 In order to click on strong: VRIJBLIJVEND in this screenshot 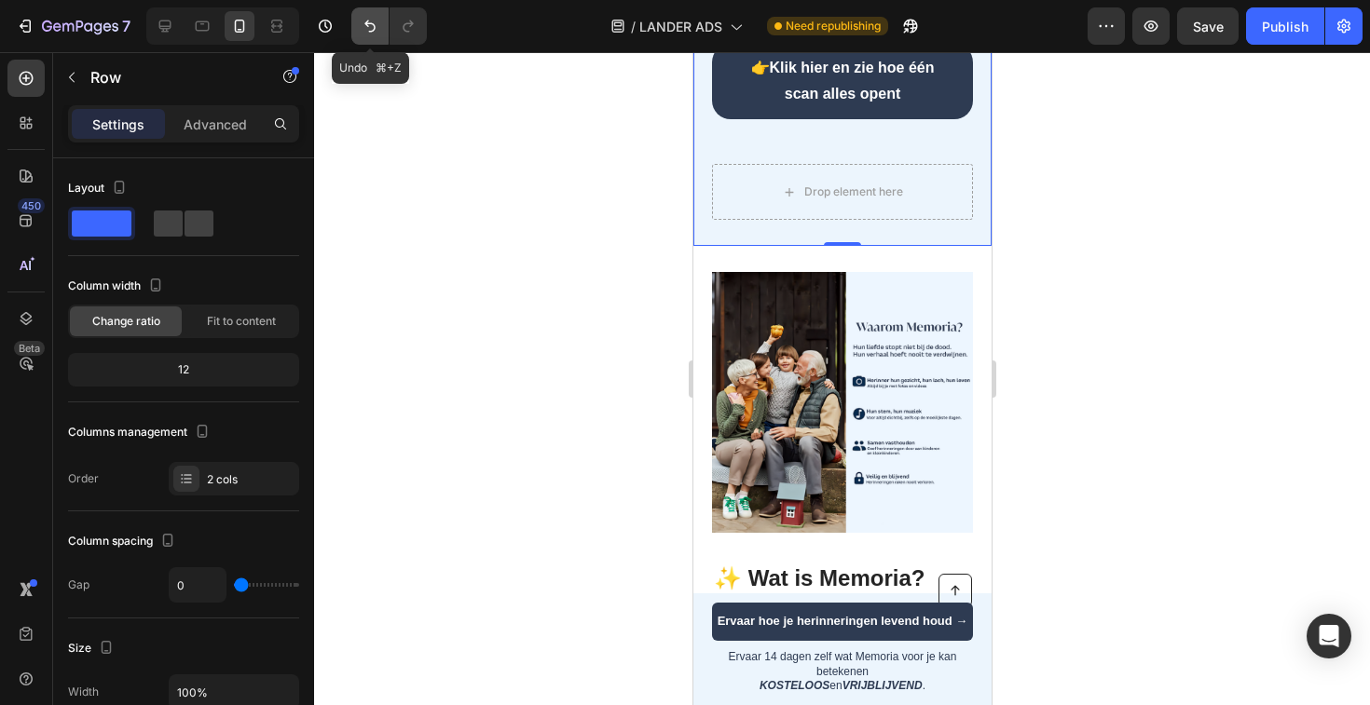, I will do `click(189, 634)`.